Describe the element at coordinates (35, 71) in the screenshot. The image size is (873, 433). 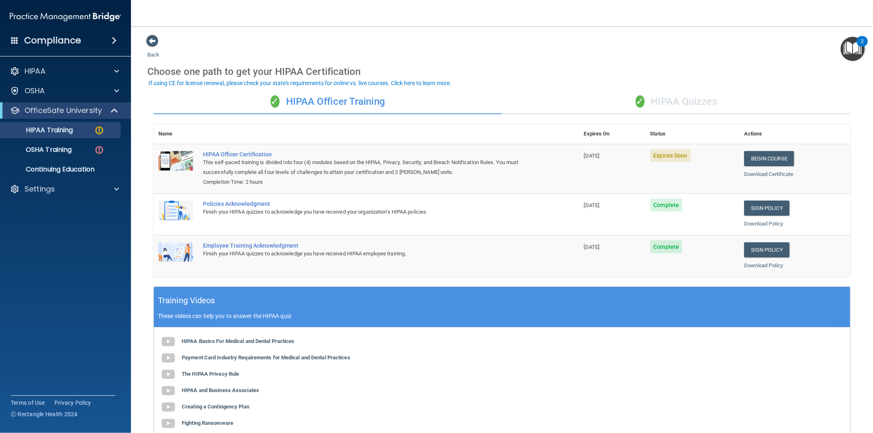
I see `p: HIPAA` at that location.